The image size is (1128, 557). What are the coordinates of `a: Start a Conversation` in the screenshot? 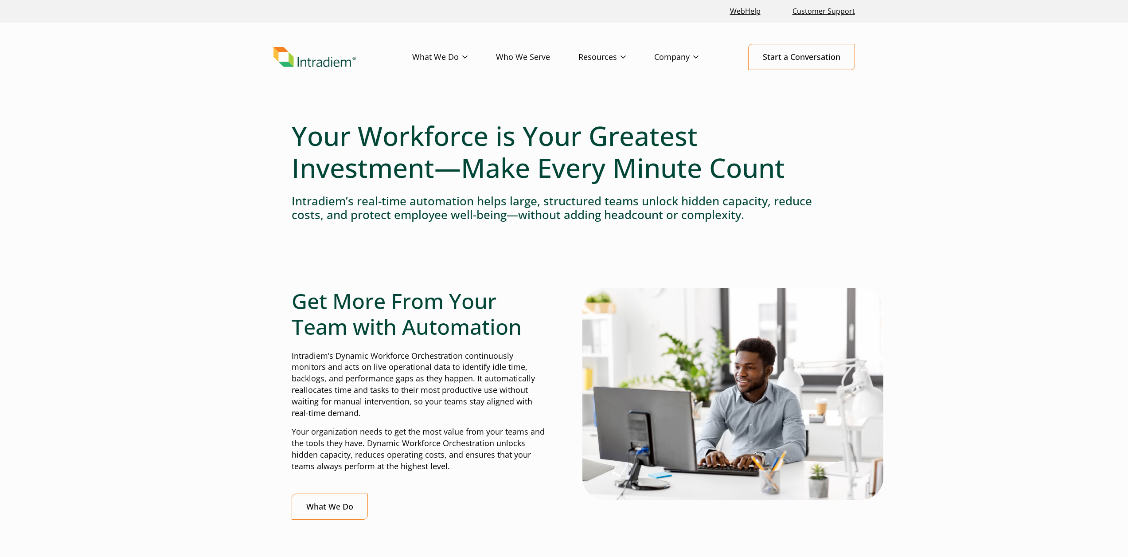 It's located at (801, 57).